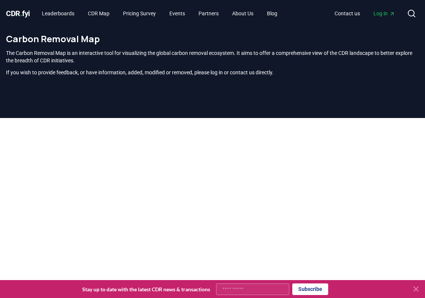 The width and height of the screenshot is (425, 298). I want to click on p: If you wish to provide feedback, or have information, added, modified or removed, please log in o..., so click(212, 72).